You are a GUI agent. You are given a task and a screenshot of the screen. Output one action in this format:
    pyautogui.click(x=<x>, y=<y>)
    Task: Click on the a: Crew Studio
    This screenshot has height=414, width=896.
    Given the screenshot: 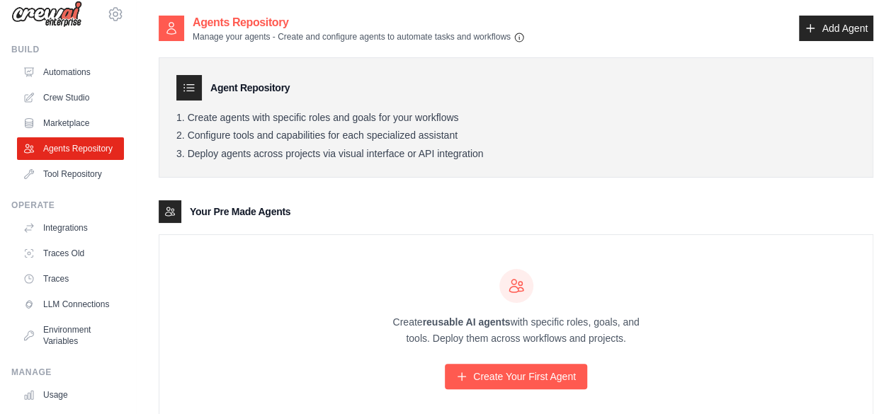 What is the action you would take?
    pyautogui.click(x=70, y=98)
    